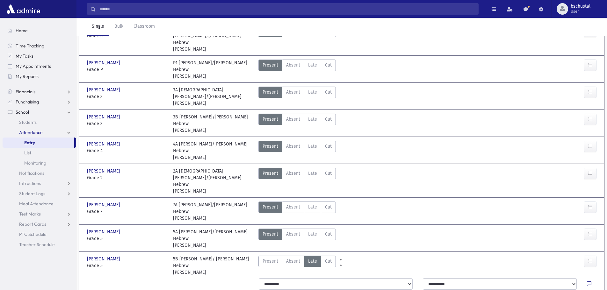 This screenshot has width=607, height=290. Describe the element at coordinates (30, 214) in the screenshot. I see `span: Test Marks` at that location.